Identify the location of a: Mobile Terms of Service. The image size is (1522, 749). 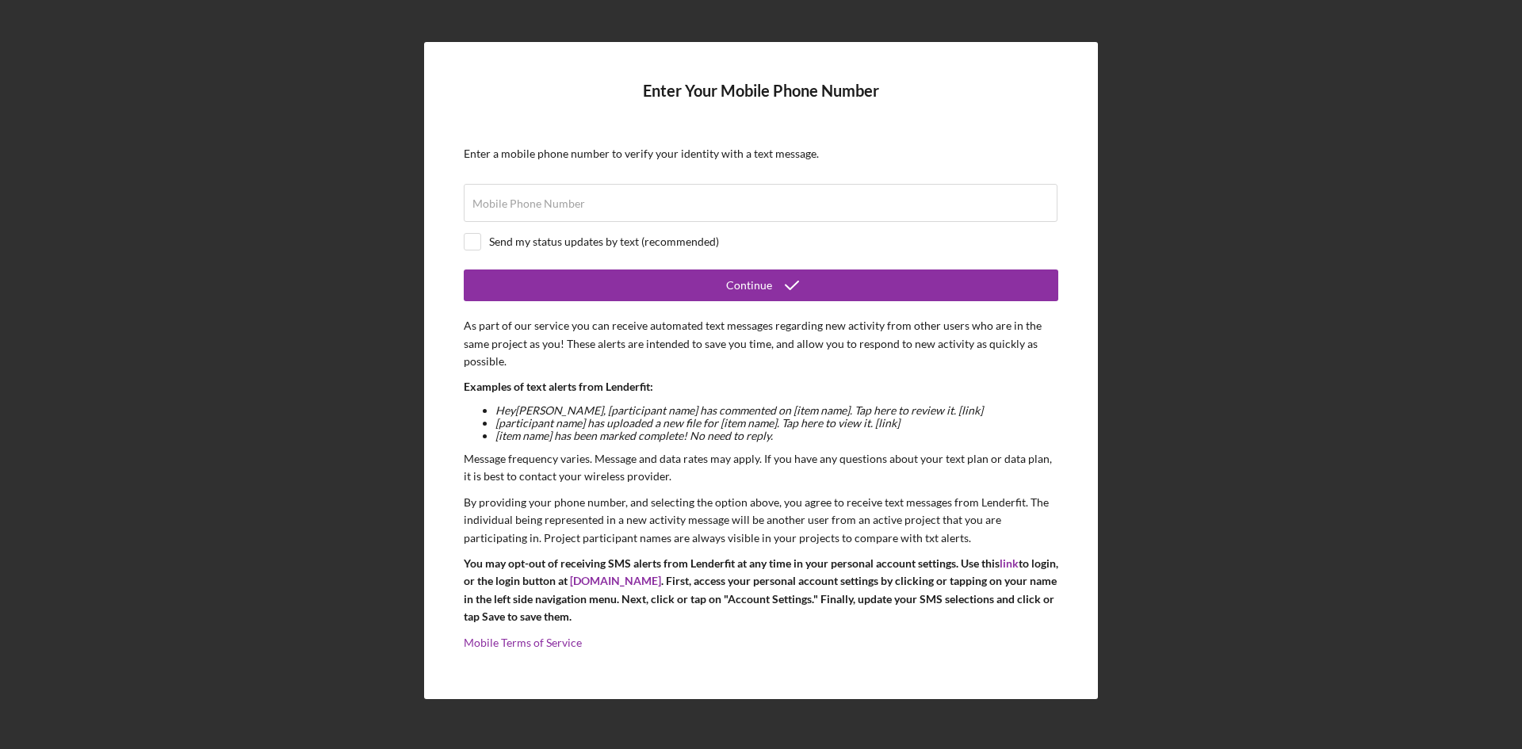
(522, 642).